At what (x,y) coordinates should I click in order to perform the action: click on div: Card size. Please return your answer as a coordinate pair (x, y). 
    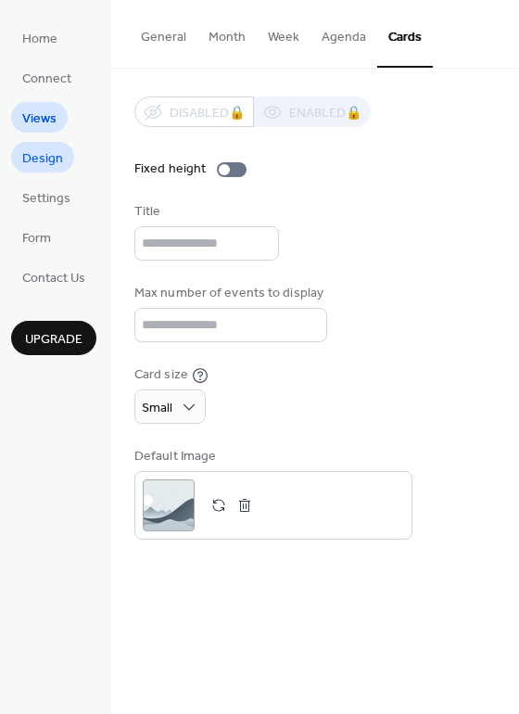
    Looking at the image, I should click on (161, 375).